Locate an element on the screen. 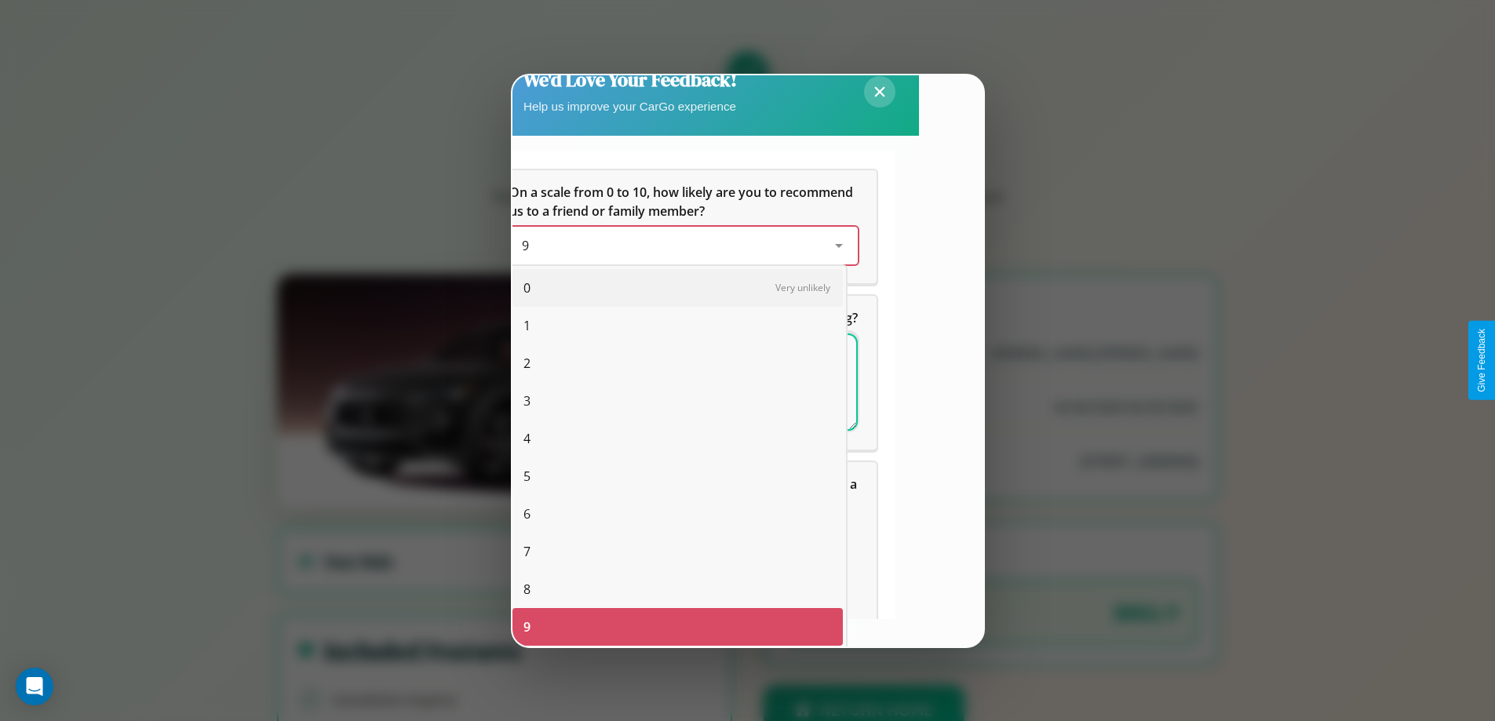 The height and width of the screenshot is (721, 1495). div: 0 is located at coordinates (677, 288).